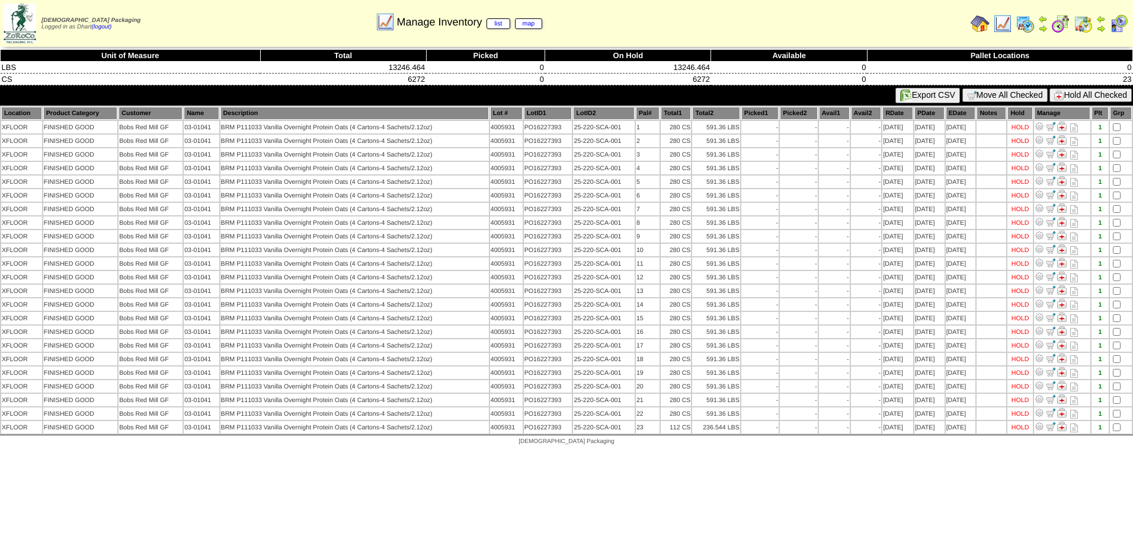  Describe the element at coordinates (628, 68) in the screenshot. I see `td: 13246.464` at that location.